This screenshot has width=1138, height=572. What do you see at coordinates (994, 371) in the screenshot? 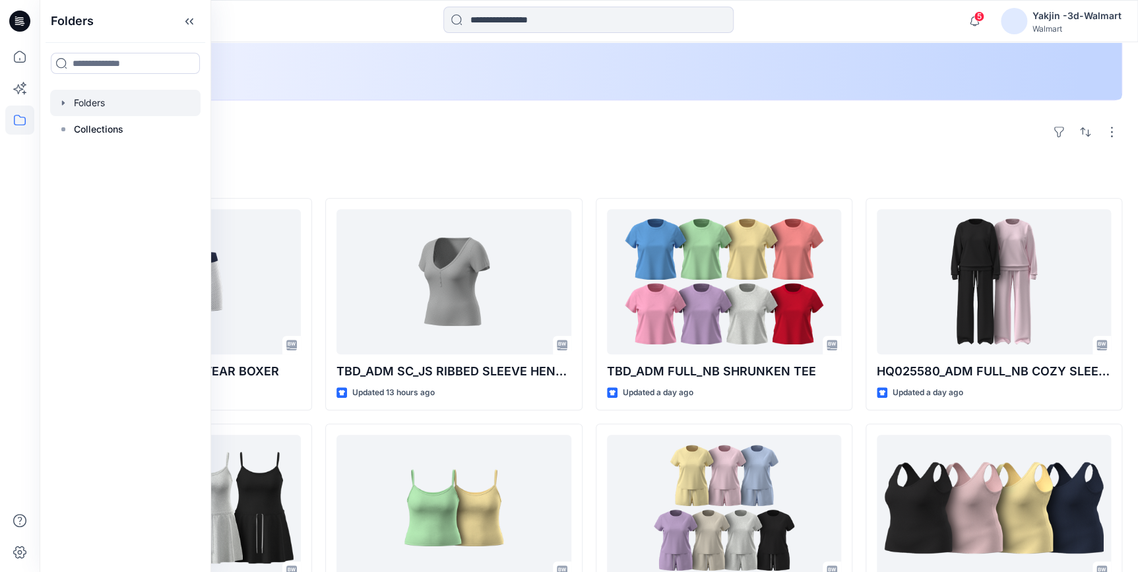
I see `p: HQ025580_ADM FULL_NB COZY SLEEP TOP PANT` at bounding box center [994, 371].